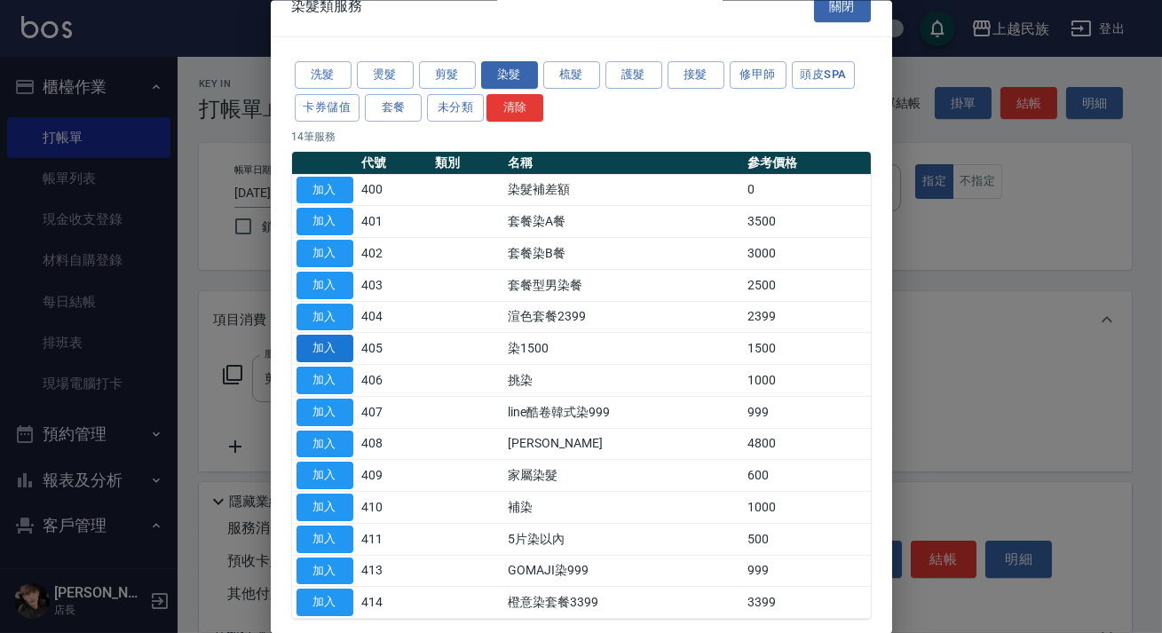 This screenshot has width=1162, height=633. What do you see at coordinates (623, 162) in the screenshot?
I see `th: 名稱` at bounding box center [623, 162].